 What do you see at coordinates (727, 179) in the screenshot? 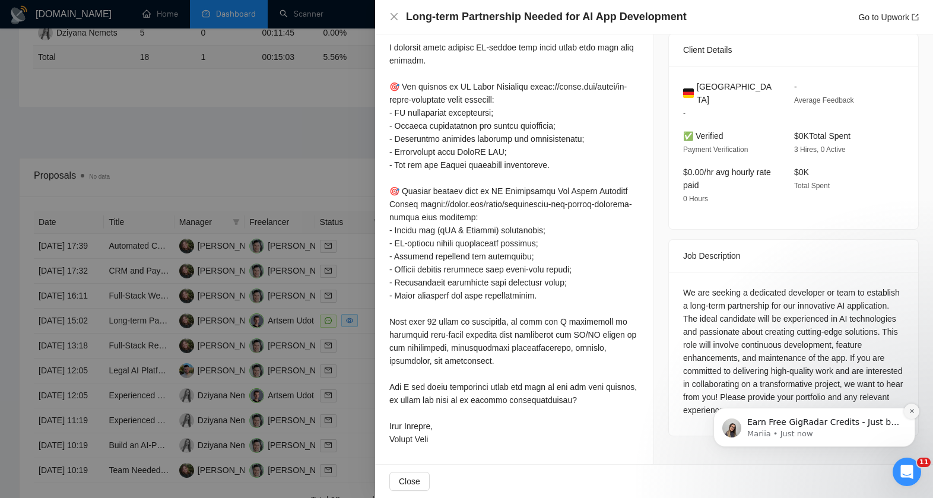
I see `span: $0.00/hr avg hourly rate paid` at bounding box center [727, 179].